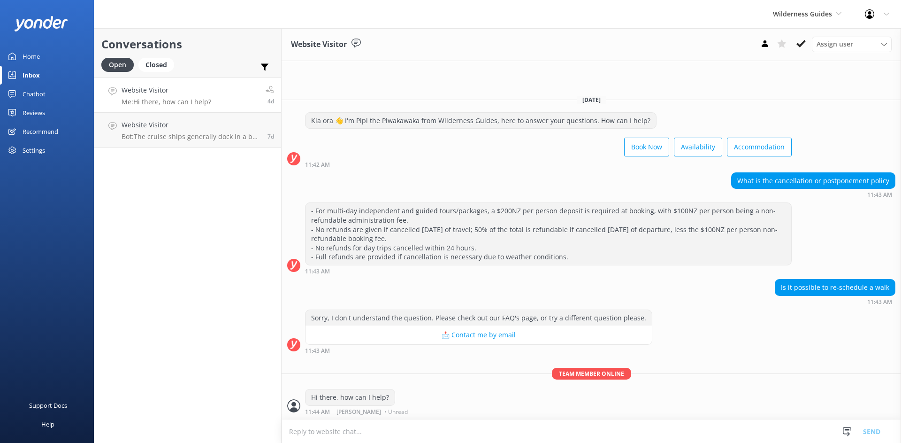 This screenshot has height=443, width=901. I want to click on div: Chatbot, so click(34, 94).